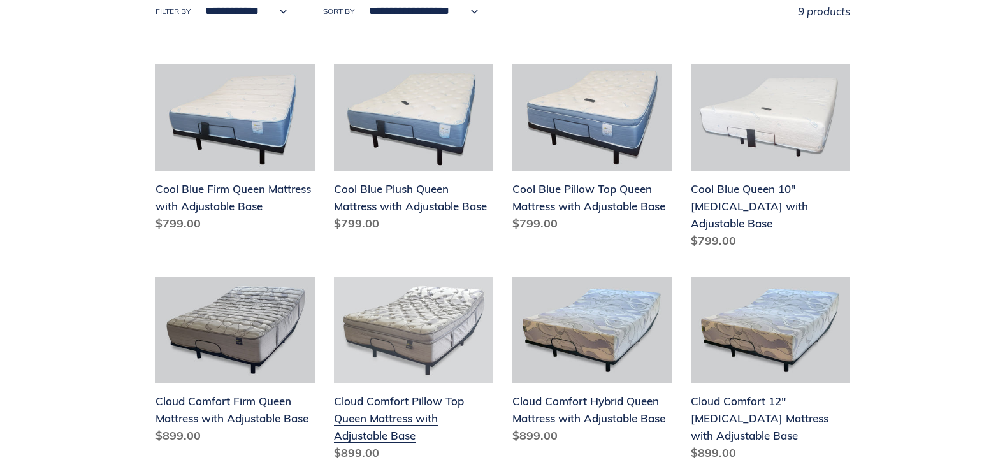  I want to click on a: Cool Blue Firm Queen Mattress with Adjustable Base, so click(235, 150).